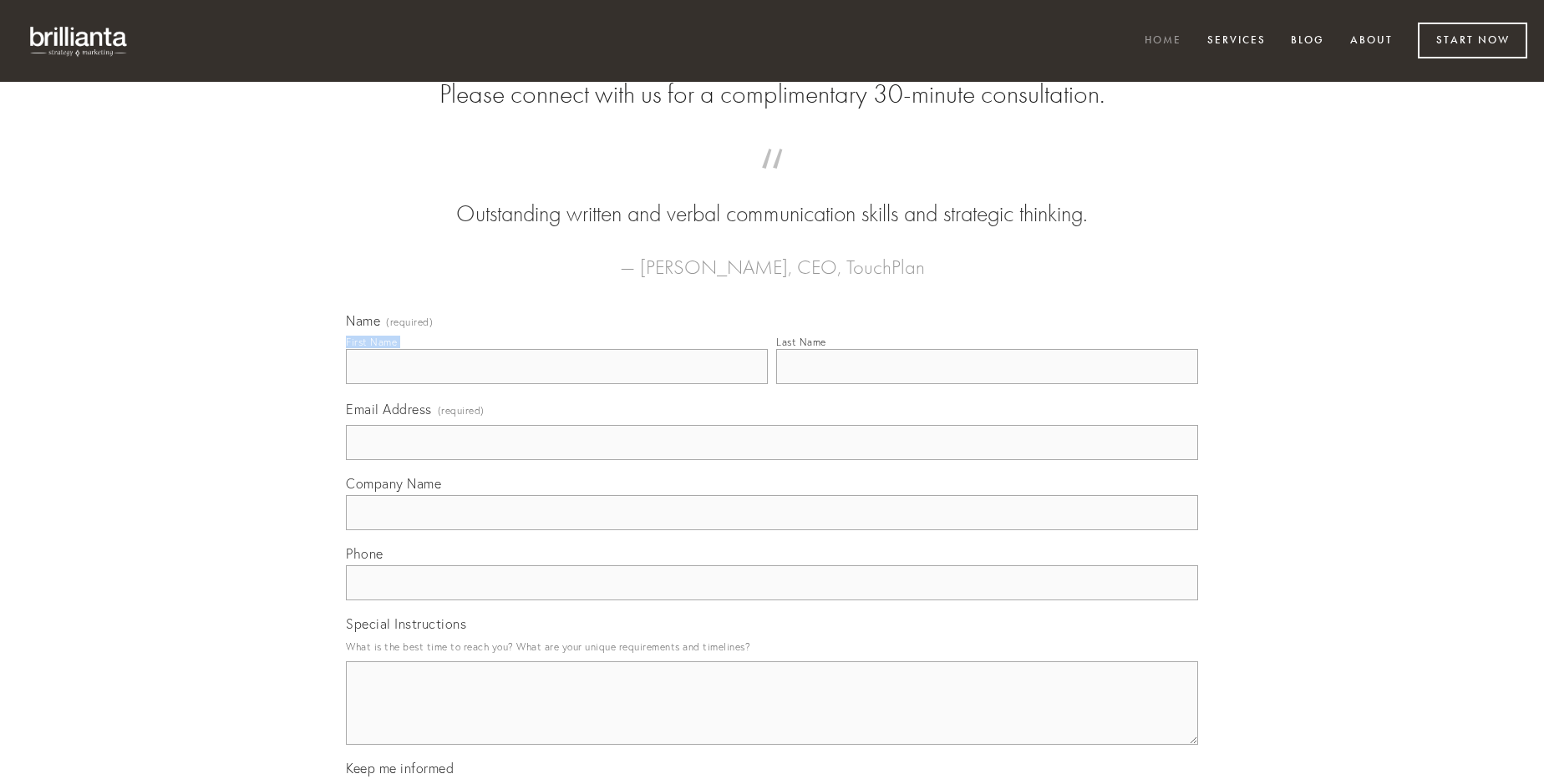  Describe the element at coordinates (1308, 41) in the screenshot. I see `a: Blog` at that location.